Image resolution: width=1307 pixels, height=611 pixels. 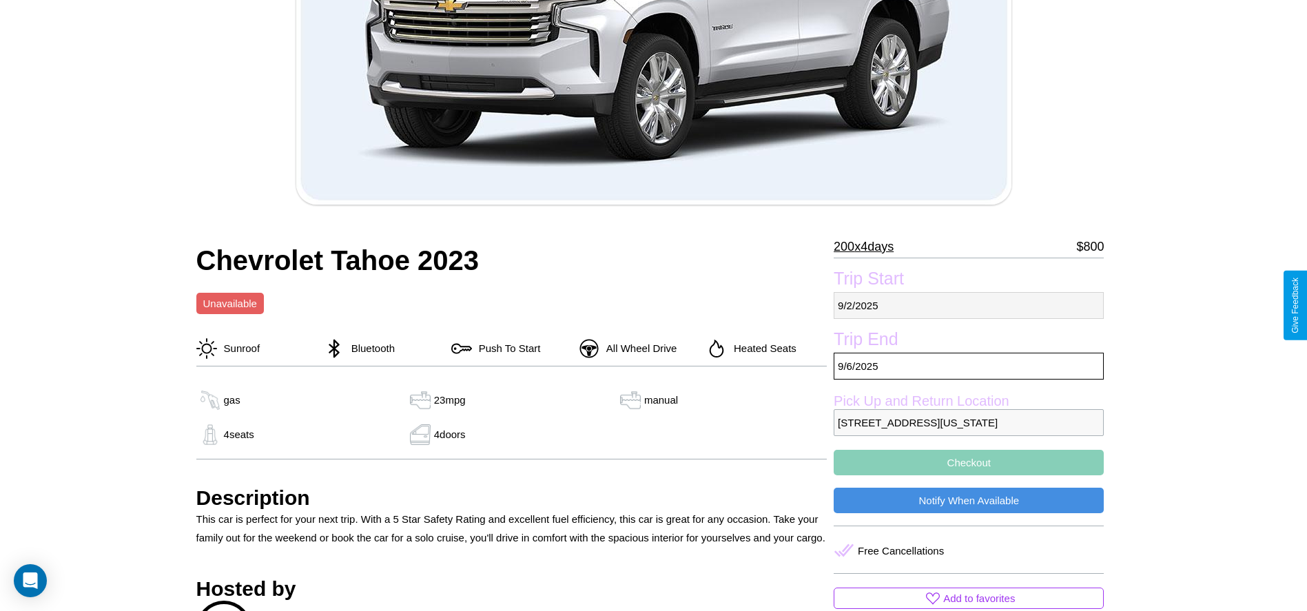 I want to click on label: Trip End, so click(x=969, y=341).